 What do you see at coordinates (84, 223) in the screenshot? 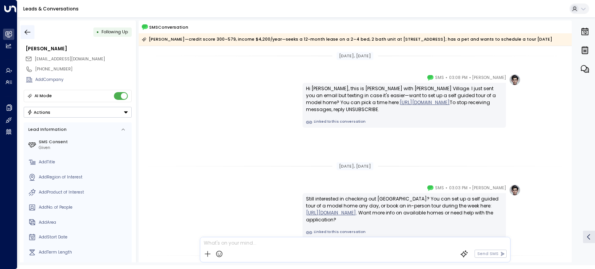
I see `div: AddArea` at bounding box center [84, 223].